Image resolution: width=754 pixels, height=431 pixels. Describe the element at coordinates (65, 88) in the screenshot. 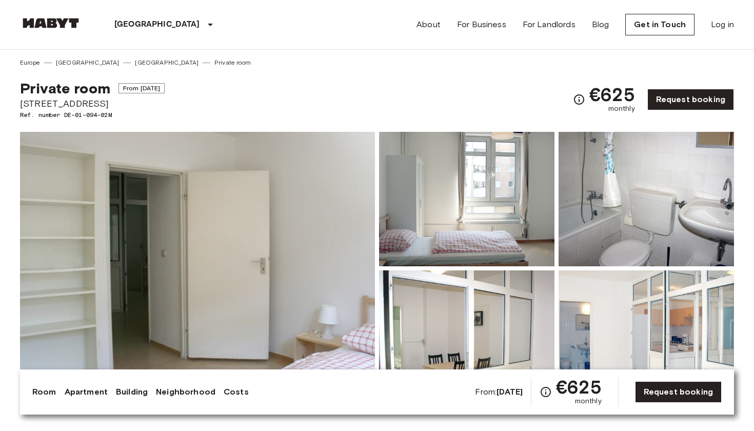

I see `span: Private room` at that location.